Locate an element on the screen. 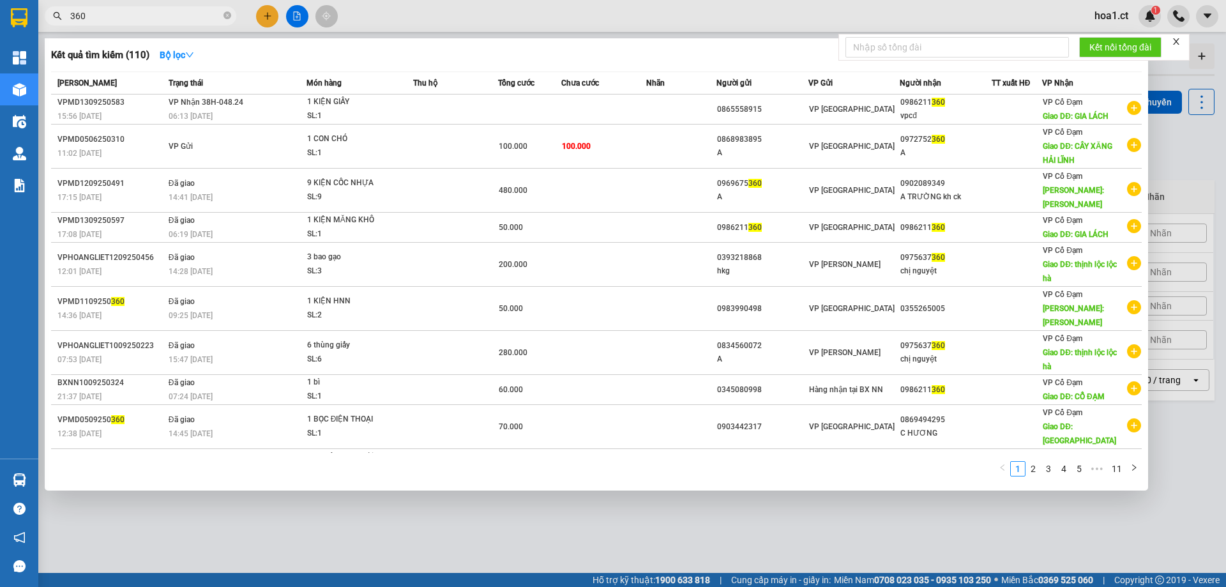  span: VP Nhận is located at coordinates (1058, 83).